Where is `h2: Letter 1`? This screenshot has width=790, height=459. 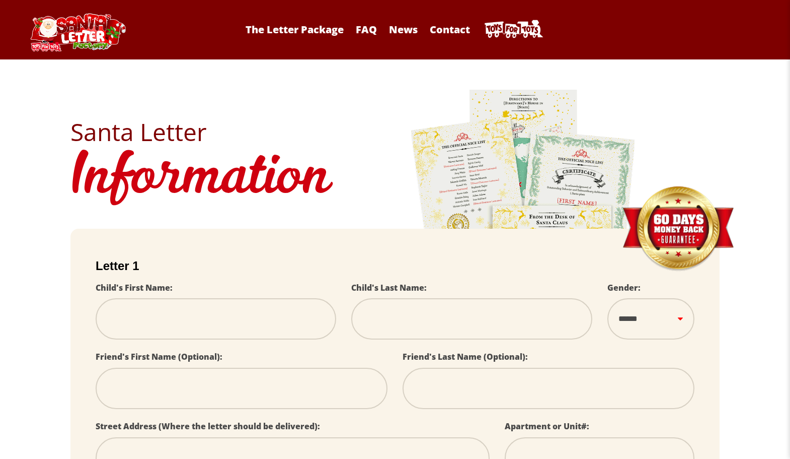 h2: Letter 1 is located at coordinates (395, 266).